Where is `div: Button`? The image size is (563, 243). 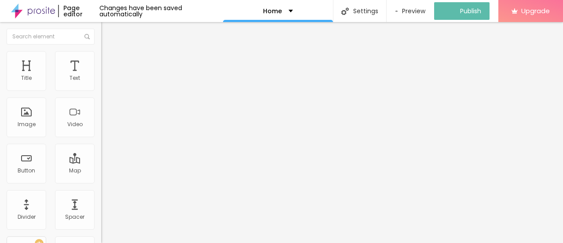 div: Button is located at coordinates (26, 170).